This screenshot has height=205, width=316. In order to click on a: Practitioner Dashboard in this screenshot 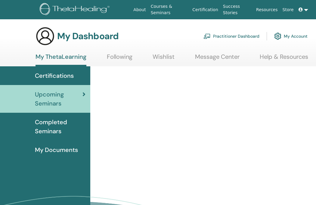, I will do `click(231, 36)`.